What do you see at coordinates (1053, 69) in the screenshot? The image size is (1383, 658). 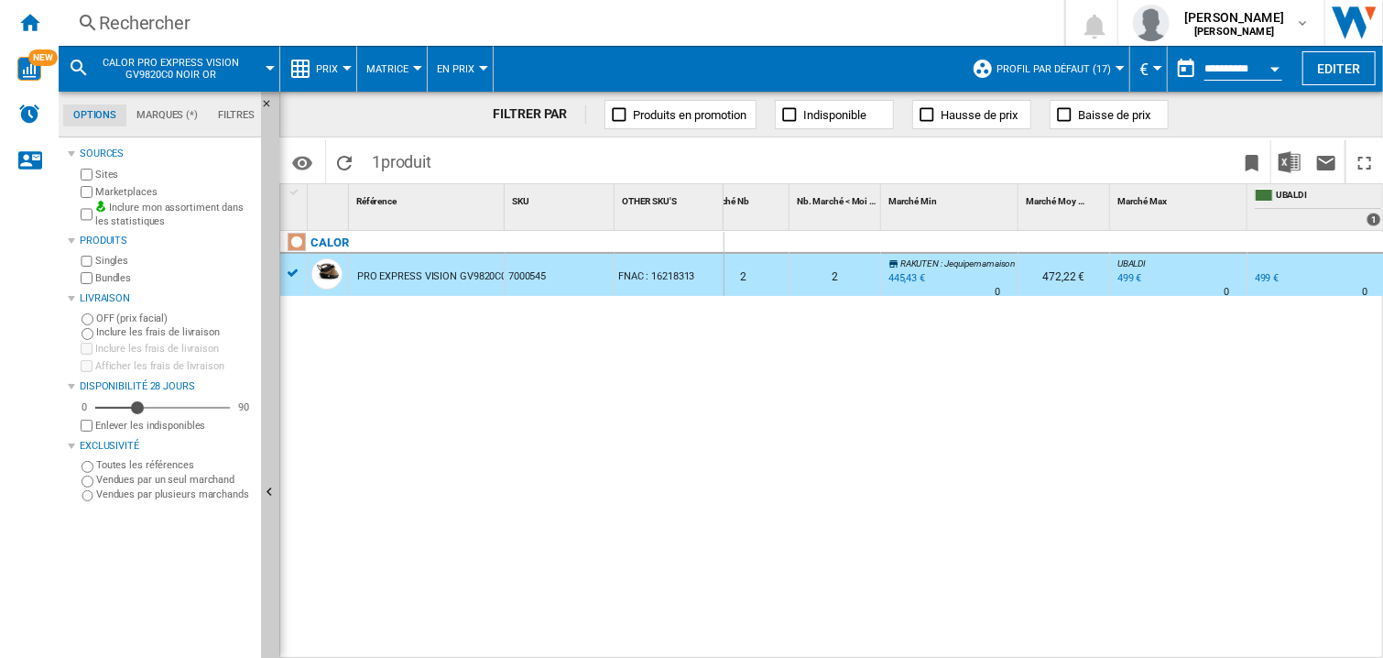 I see `span: Profil par défaut (17)` at bounding box center [1053, 69].